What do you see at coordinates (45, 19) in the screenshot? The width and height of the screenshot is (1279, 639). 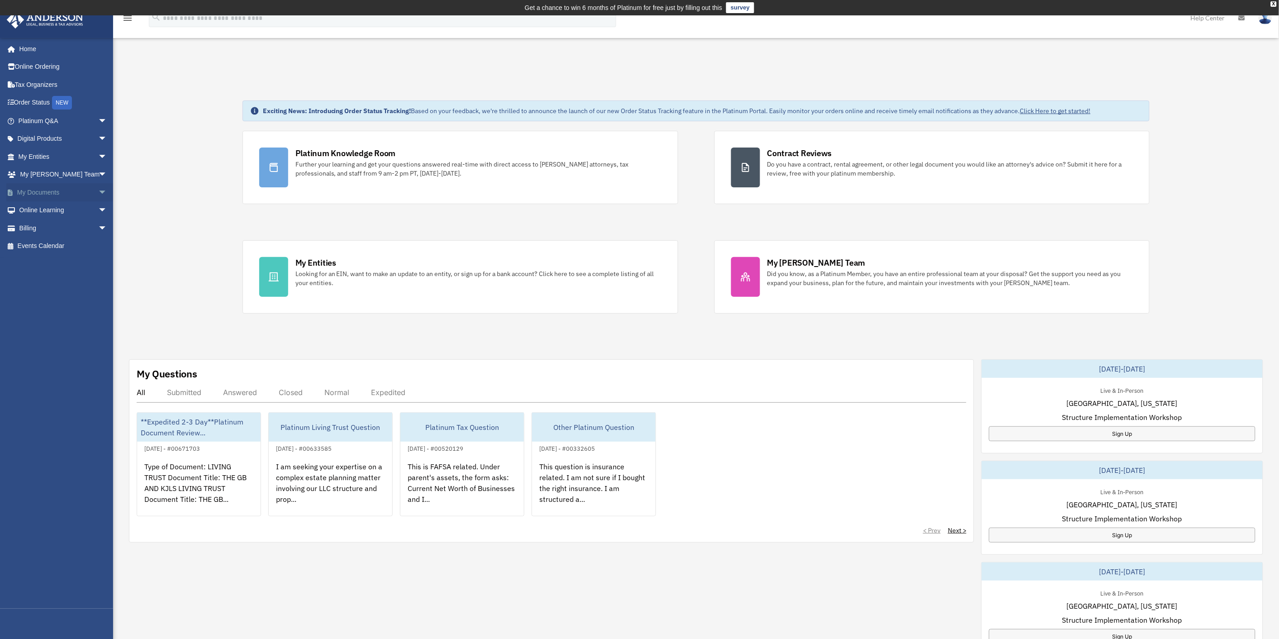 I see `img: Anderson Advisors Platinum Portal` at bounding box center [45, 19].